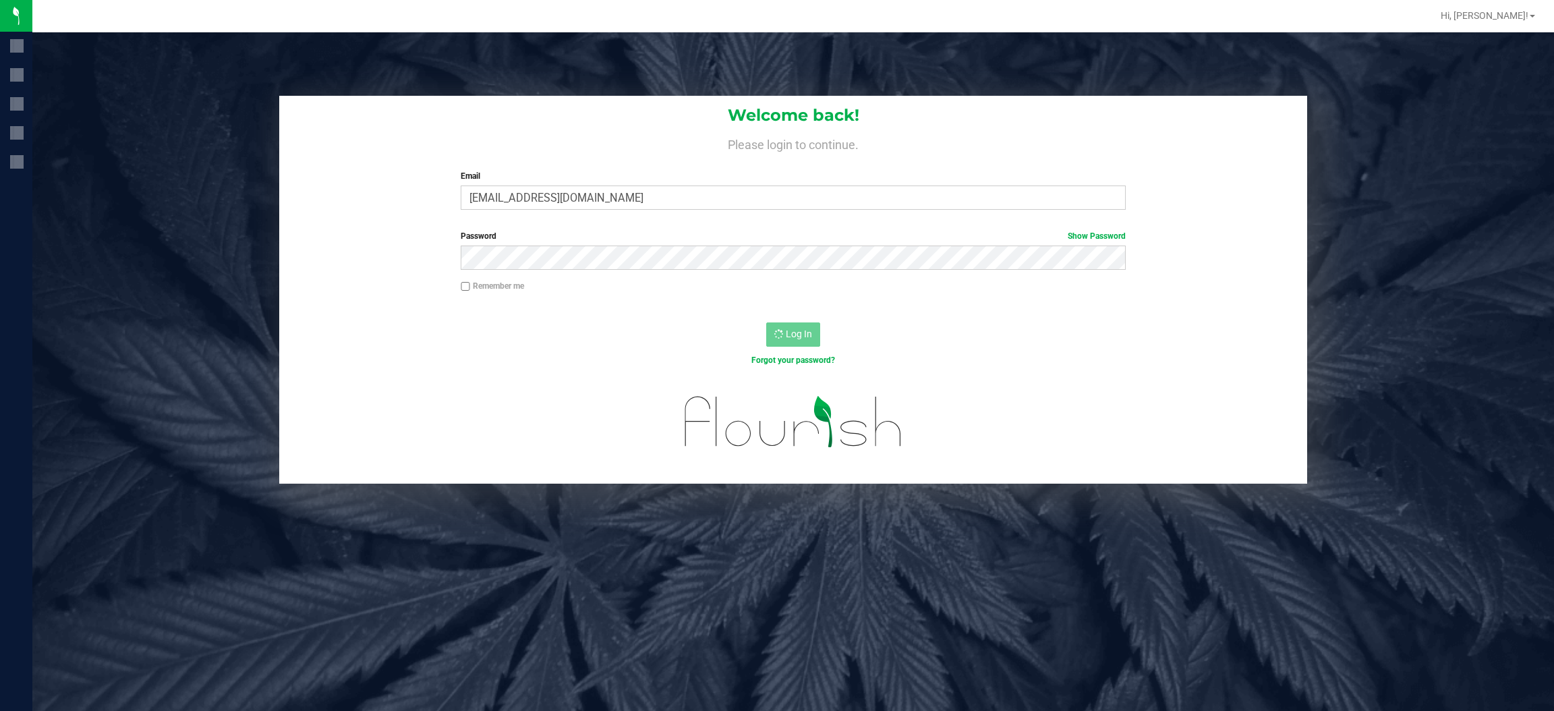 The image size is (1554, 711). Describe the element at coordinates (492, 286) in the screenshot. I see `label: Remember me` at that location.